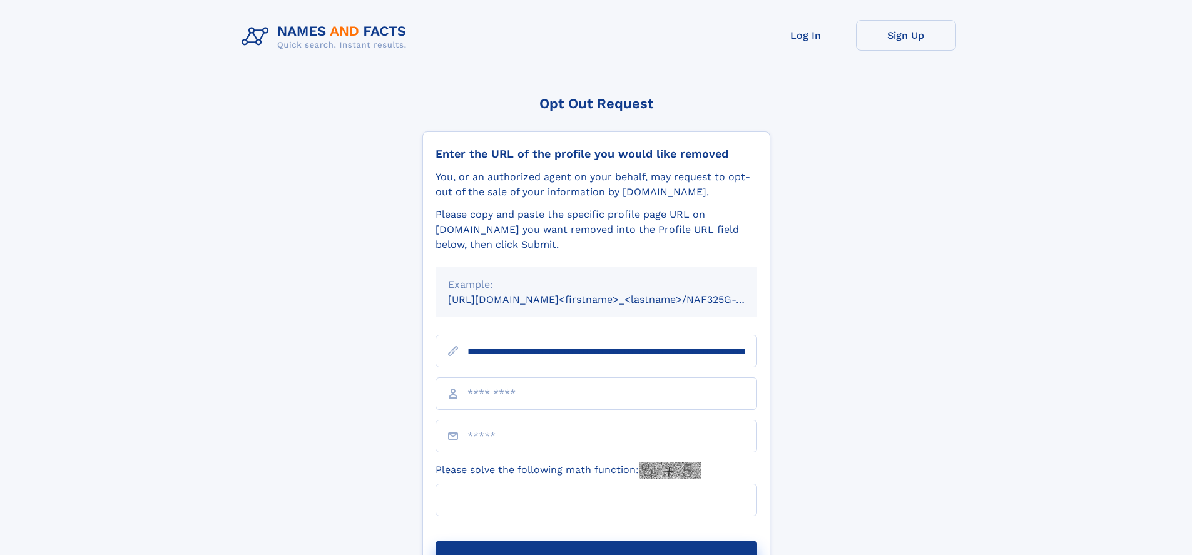  Describe the element at coordinates (806, 35) in the screenshot. I see `a: Log In` at that location.